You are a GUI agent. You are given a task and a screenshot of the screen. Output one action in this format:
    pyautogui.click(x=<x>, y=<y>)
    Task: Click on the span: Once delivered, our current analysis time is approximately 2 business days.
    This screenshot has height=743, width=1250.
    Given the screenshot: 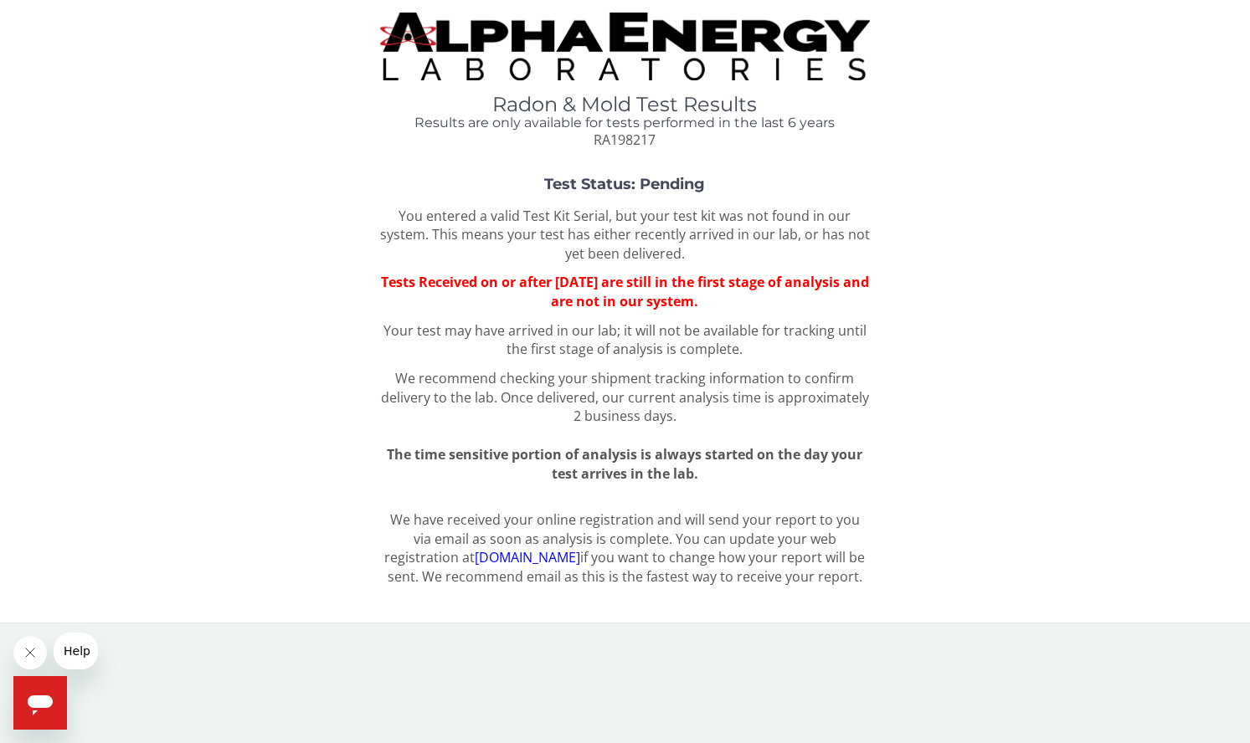 What is the action you would take?
    pyautogui.click(x=685, y=407)
    